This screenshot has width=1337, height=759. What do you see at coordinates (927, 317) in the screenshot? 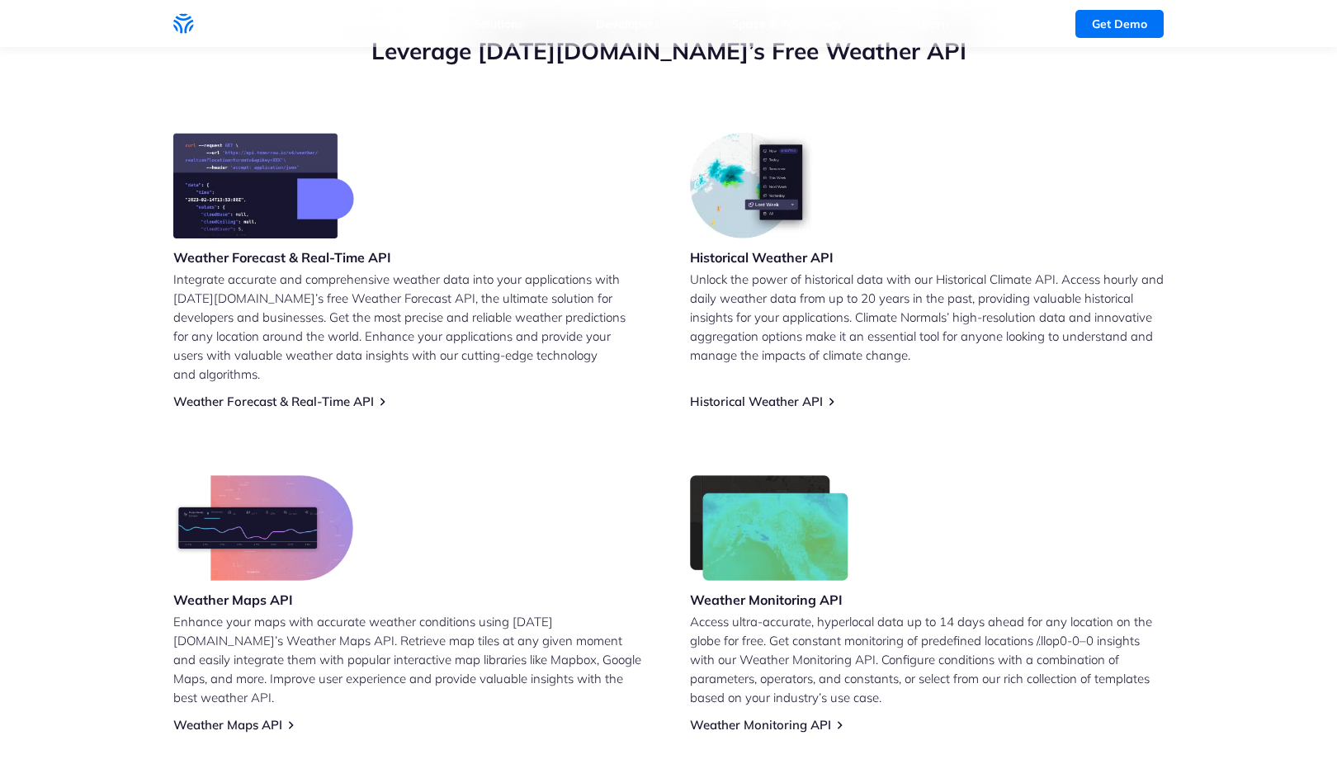
I see `p: Unlock the power of historical data with our Historical Climate API. Access hourly and daily weat...` at bounding box center [927, 317].